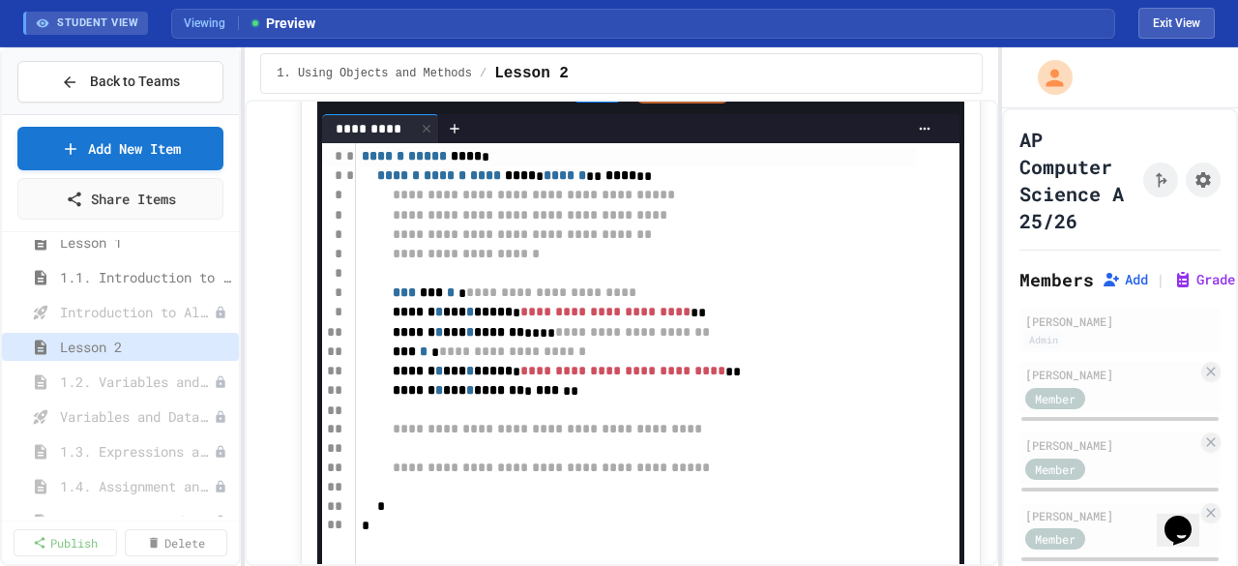 The width and height of the screenshot is (1238, 566). What do you see at coordinates (1125, 280) in the screenshot?
I see `button: Add` at bounding box center [1125, 280].